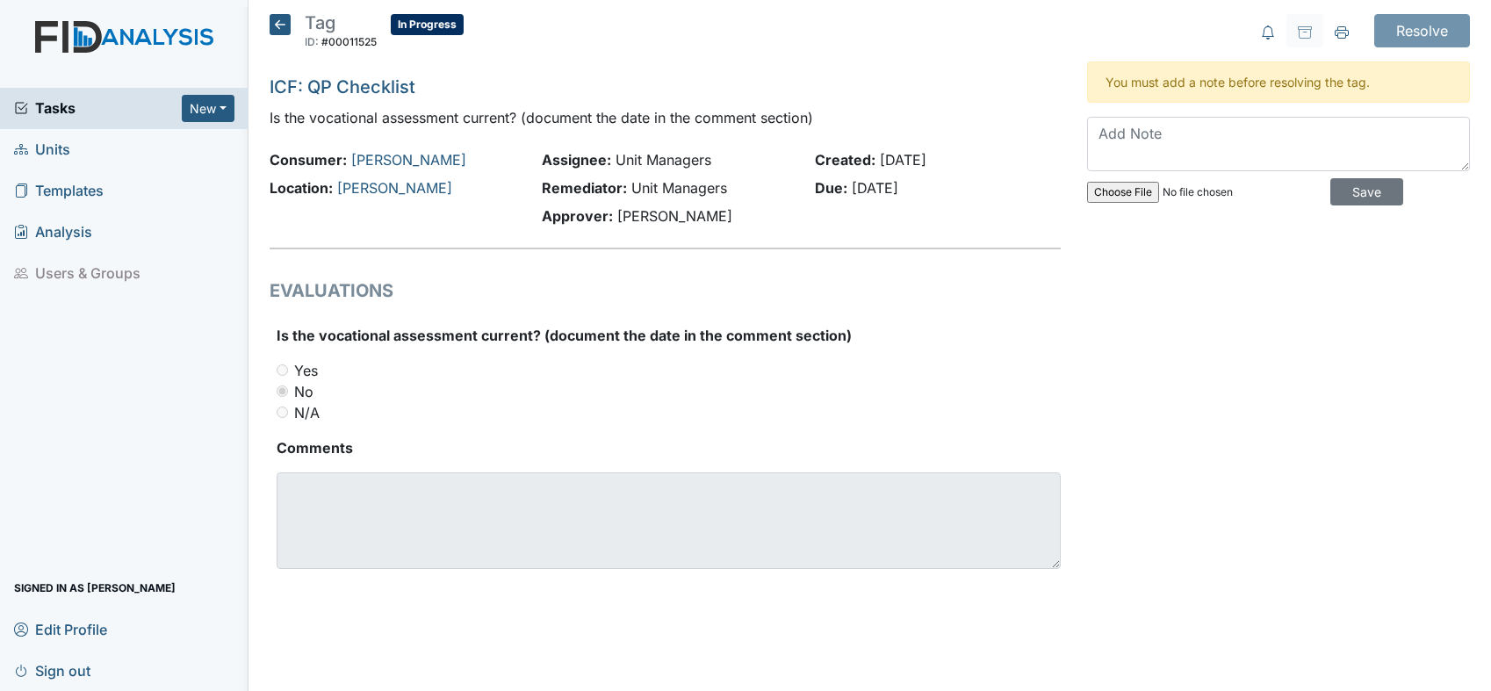 This screenshot has height=691, width=1491. What do you see at coordinates (665, 291) in the screenshot?
I see `h1: EVALUATIONS` at bounding box center [665, 291].